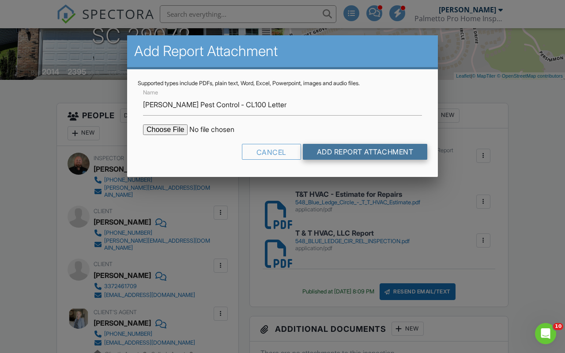 The width and height of the screenshot is (565, 353). I want to click on label: Name, so click(151, 93).